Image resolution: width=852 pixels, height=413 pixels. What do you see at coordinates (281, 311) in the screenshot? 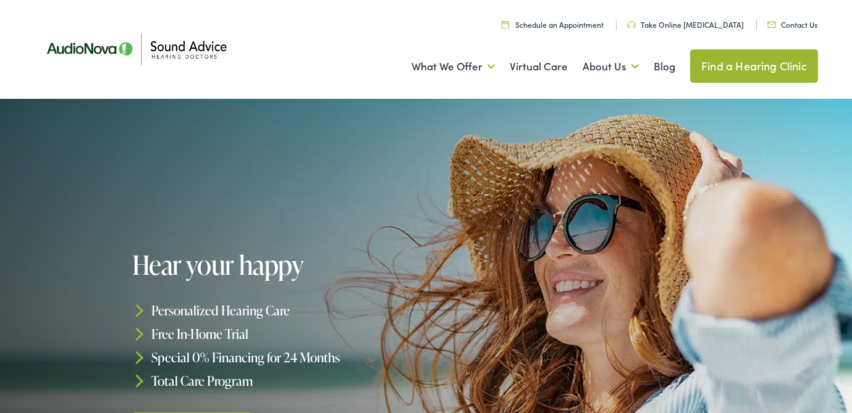
I see `li: Personalized Hearing Care` at bounding box center [281, 311].